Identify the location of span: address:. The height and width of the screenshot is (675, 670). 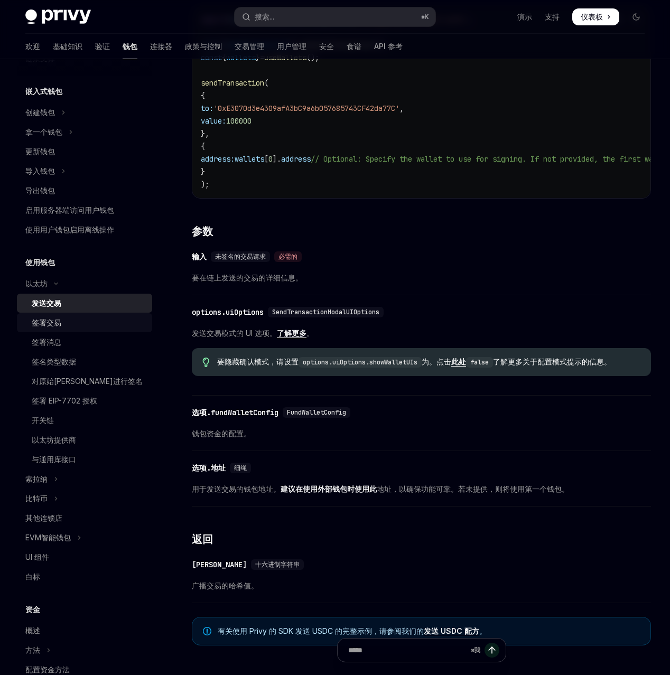
(218, 159).